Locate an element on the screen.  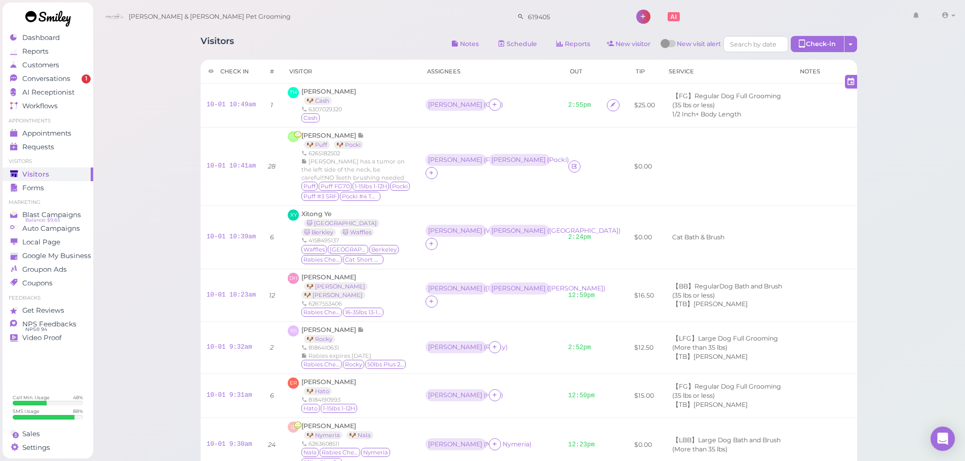
a: 10-01 10:41am is located at coordinates (231, 166).